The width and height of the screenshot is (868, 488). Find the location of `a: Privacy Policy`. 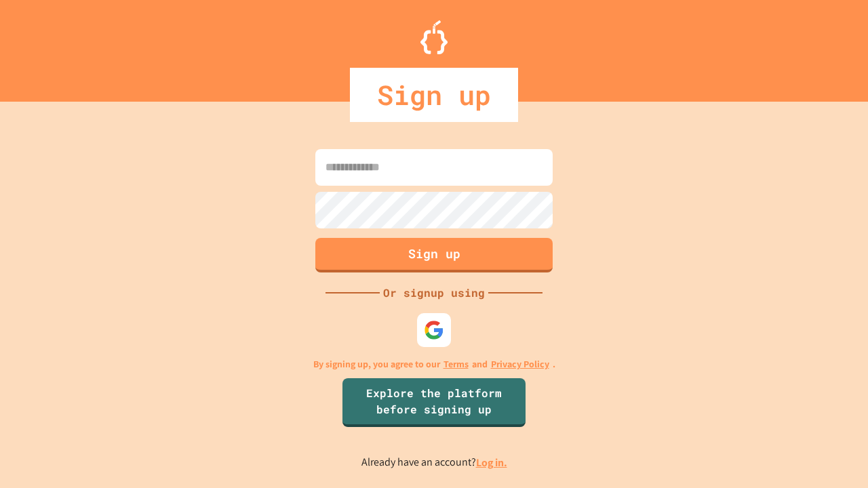

a: Privacy Policy is located at coordinates (520, 364).